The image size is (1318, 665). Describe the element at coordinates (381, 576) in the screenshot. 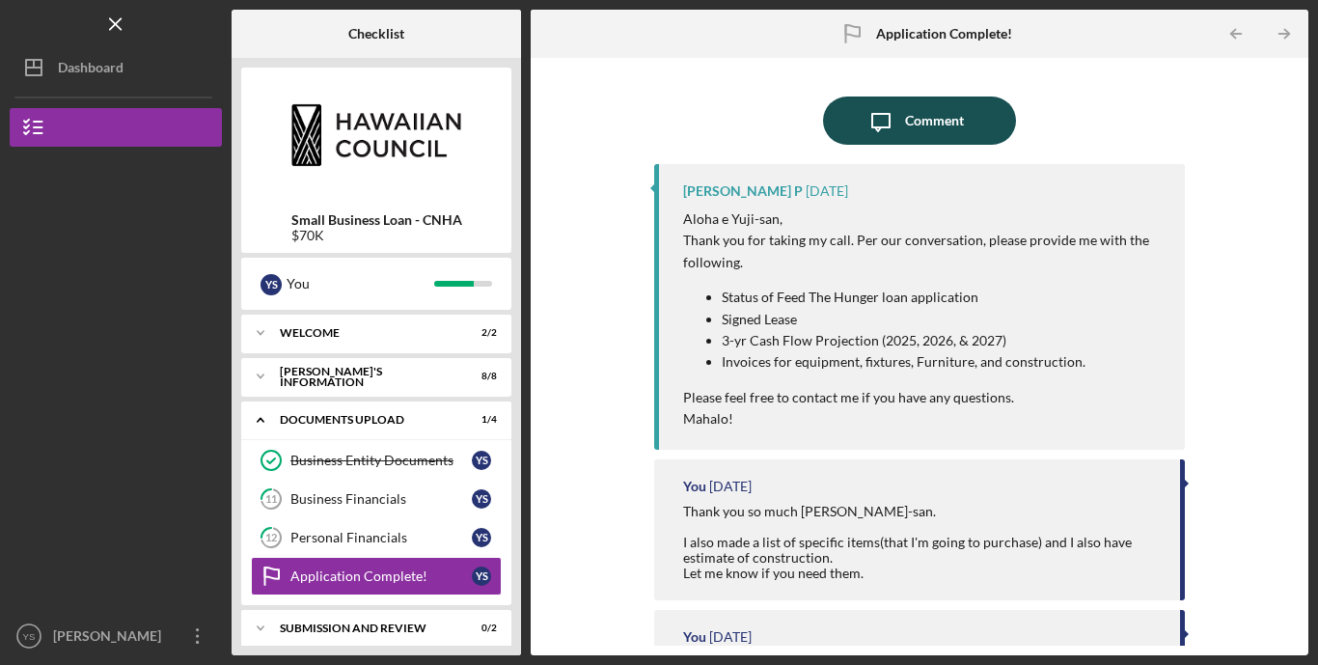

I see `div: Application Complete!` at that location.